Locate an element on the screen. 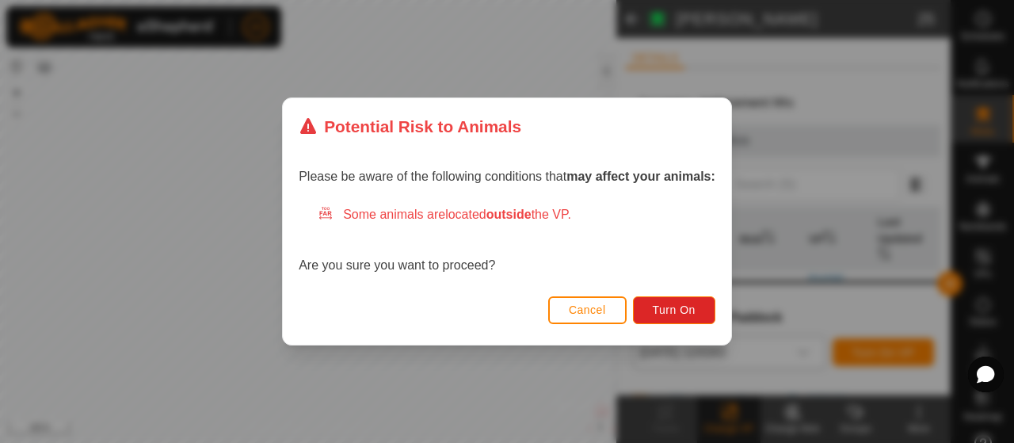 This screenshot has height=443, width=1014. span: Please be aware of the following conditions that is located at coordinates (507, 176).